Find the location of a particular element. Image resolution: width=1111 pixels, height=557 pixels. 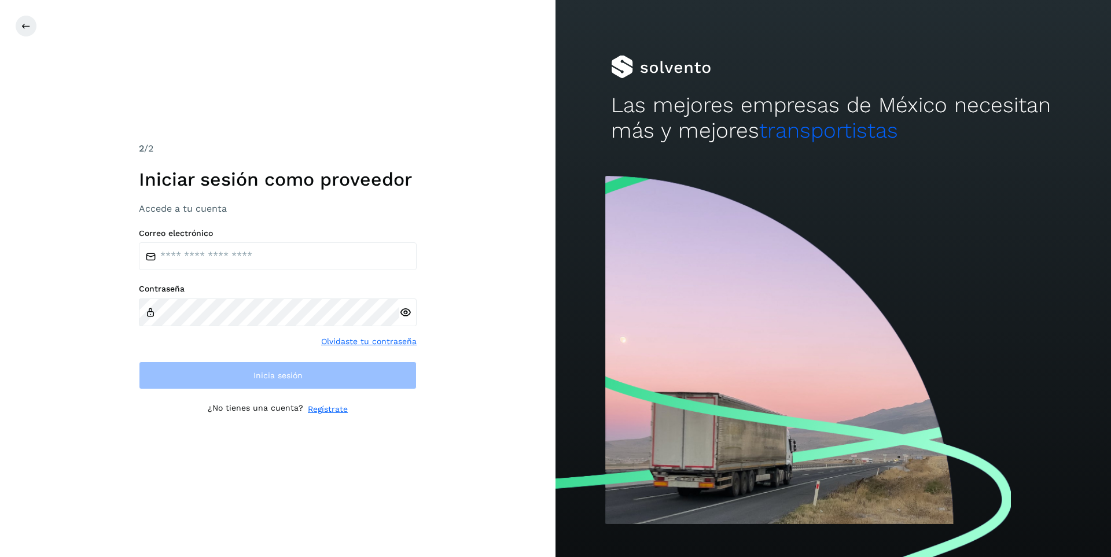

button: Inicia sesión is located at coordinates (278, 376).